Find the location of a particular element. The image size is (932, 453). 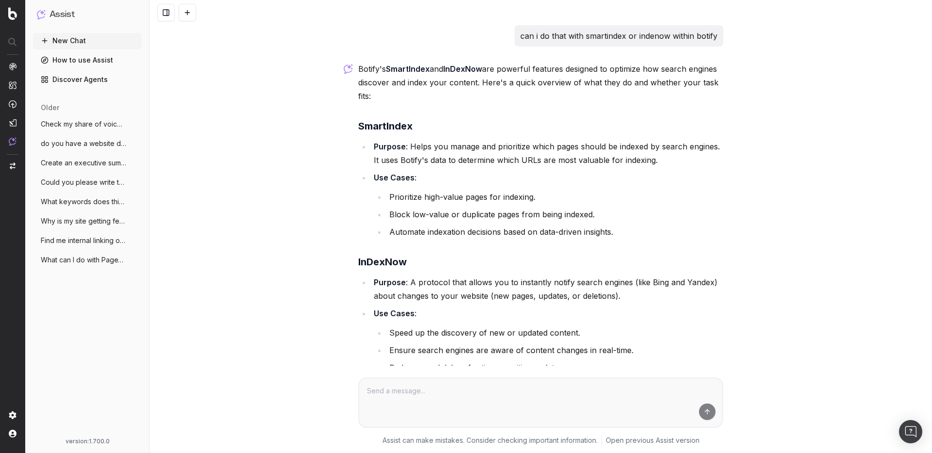

span: Check my share of voice on the keyword " is located at coordinates (84, 124).